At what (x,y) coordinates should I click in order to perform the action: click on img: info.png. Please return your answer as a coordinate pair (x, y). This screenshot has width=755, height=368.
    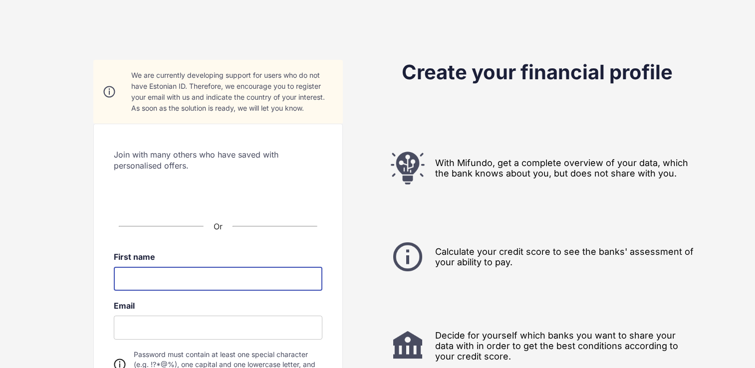
    Looking at the image, I should click on (408, 257).